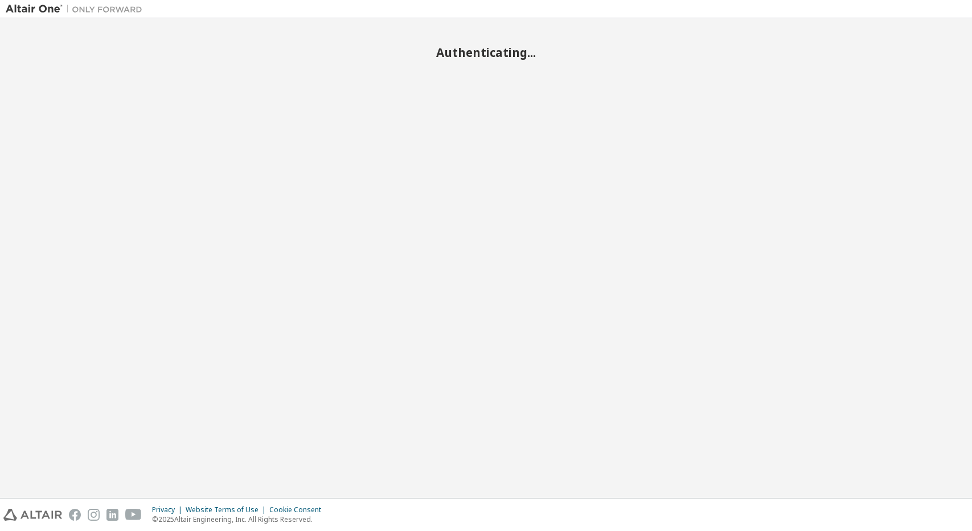 The width and height of the screenshot is (972, 531). Describe the element at coordinates (112, 514) in the screenshot. I see `img: linkedin.svg` at that location.